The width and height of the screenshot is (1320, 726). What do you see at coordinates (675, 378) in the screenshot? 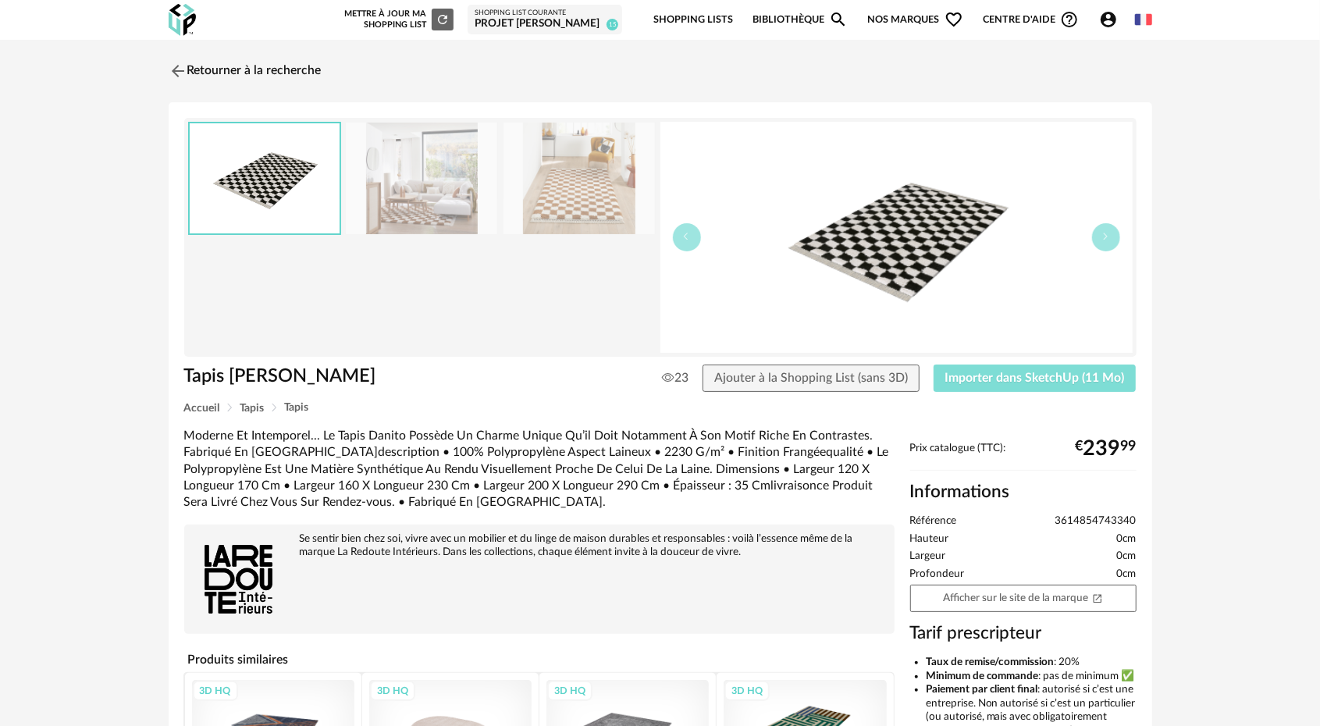
I see `span: 23` at bounding box center [675, 378].